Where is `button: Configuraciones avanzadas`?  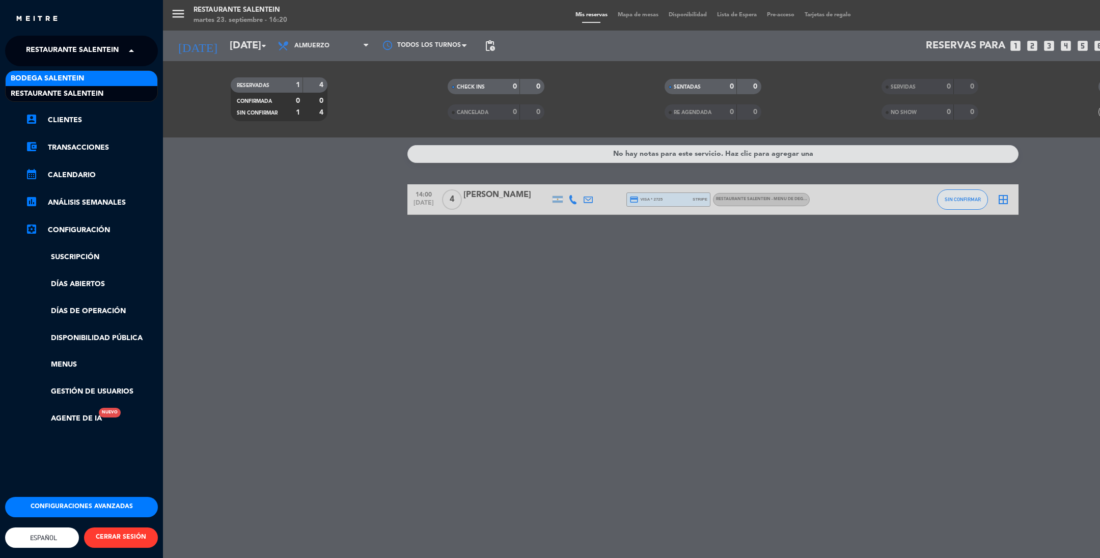
button: Configuraciones avanzadas is located at coordinates (81, 507).